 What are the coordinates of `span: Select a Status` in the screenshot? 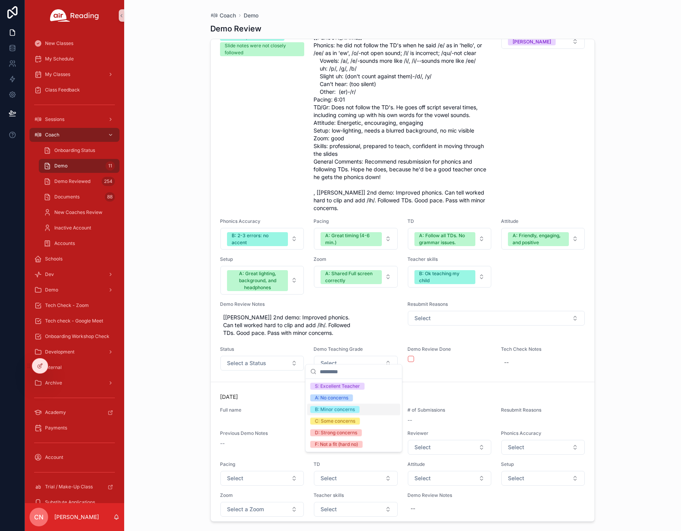 It's located at (246, 363).